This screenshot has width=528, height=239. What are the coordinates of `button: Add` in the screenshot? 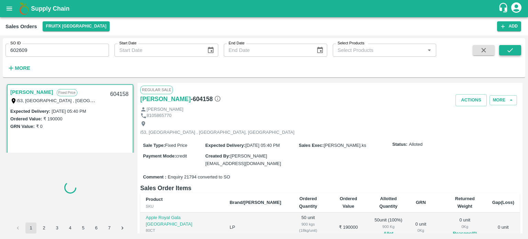 It's located at (509, 26).